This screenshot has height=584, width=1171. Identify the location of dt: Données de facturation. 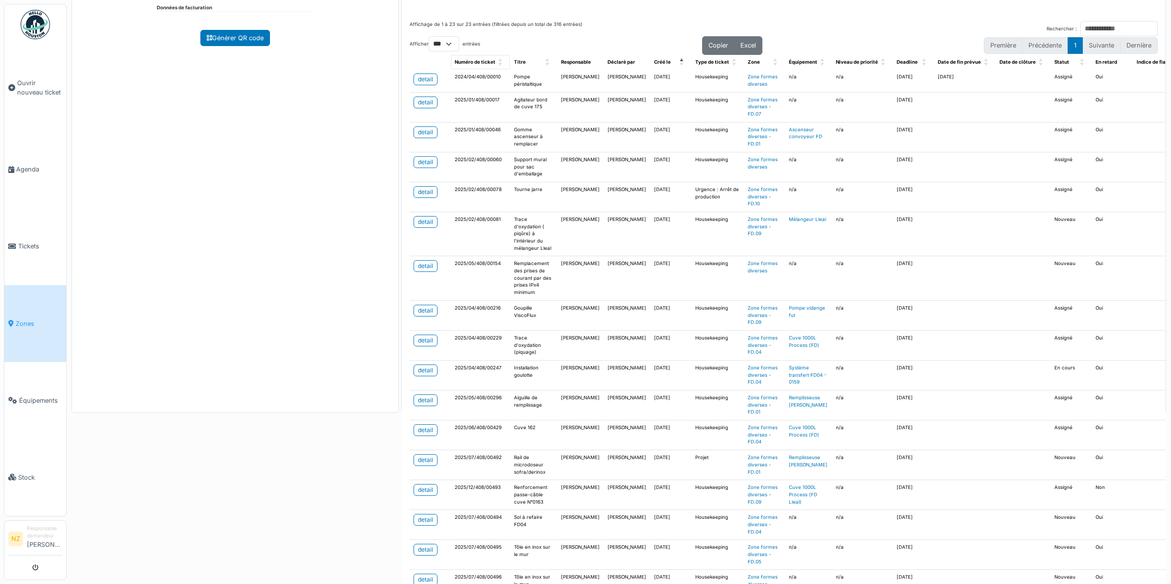
(184, 8).